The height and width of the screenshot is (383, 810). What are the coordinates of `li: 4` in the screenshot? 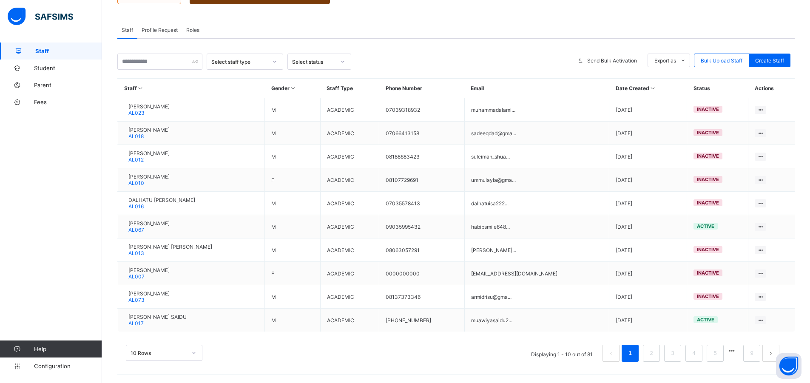 It's located at (694, 353).